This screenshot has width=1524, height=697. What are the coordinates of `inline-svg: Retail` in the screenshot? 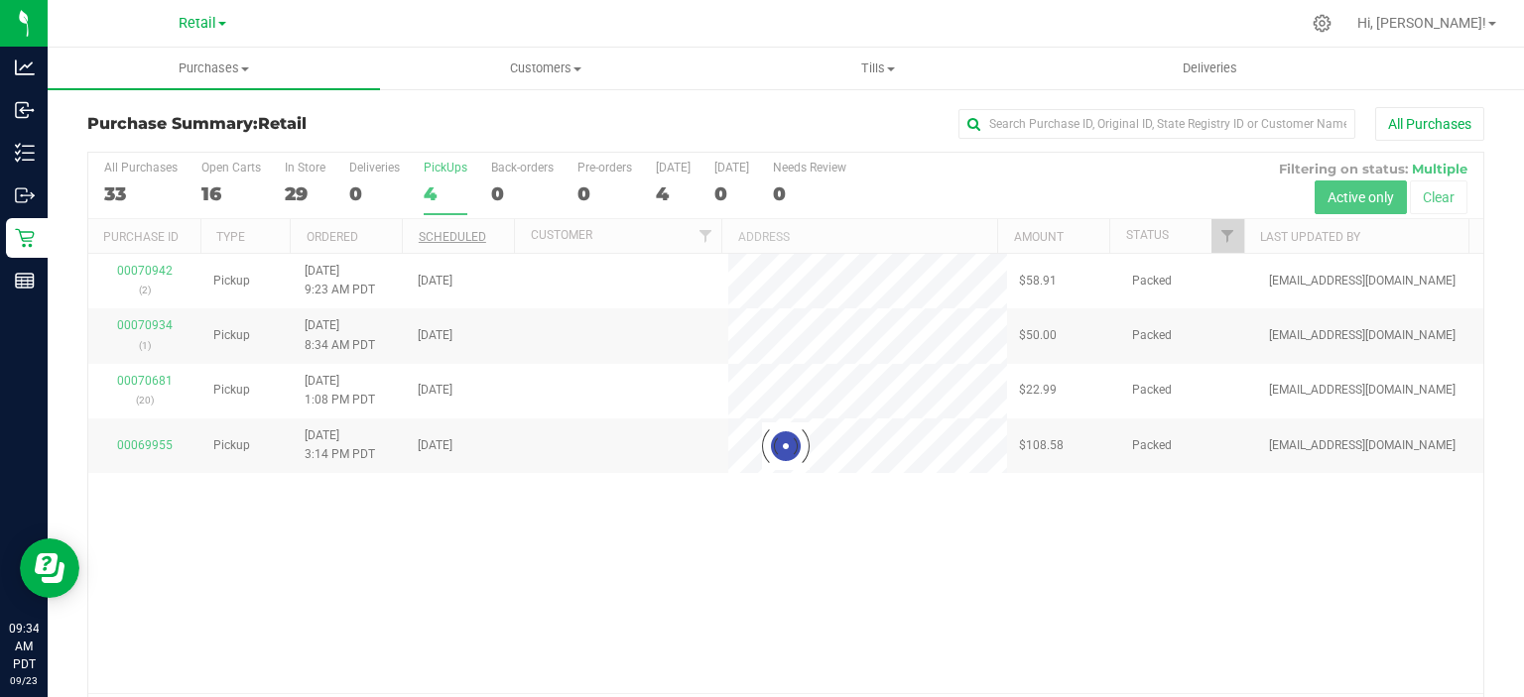 It's located at (25, 238).